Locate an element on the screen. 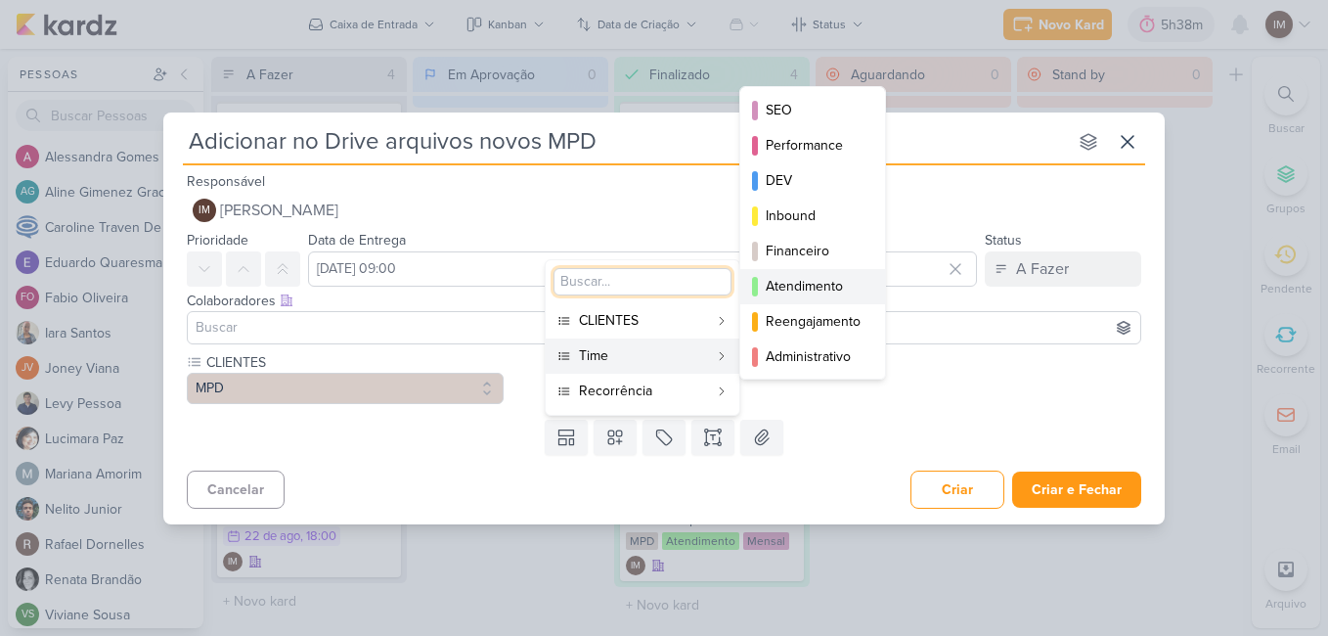 The width and height of the screenshot is (1328, 636). button: MPD is located at coordinates (345, 388).